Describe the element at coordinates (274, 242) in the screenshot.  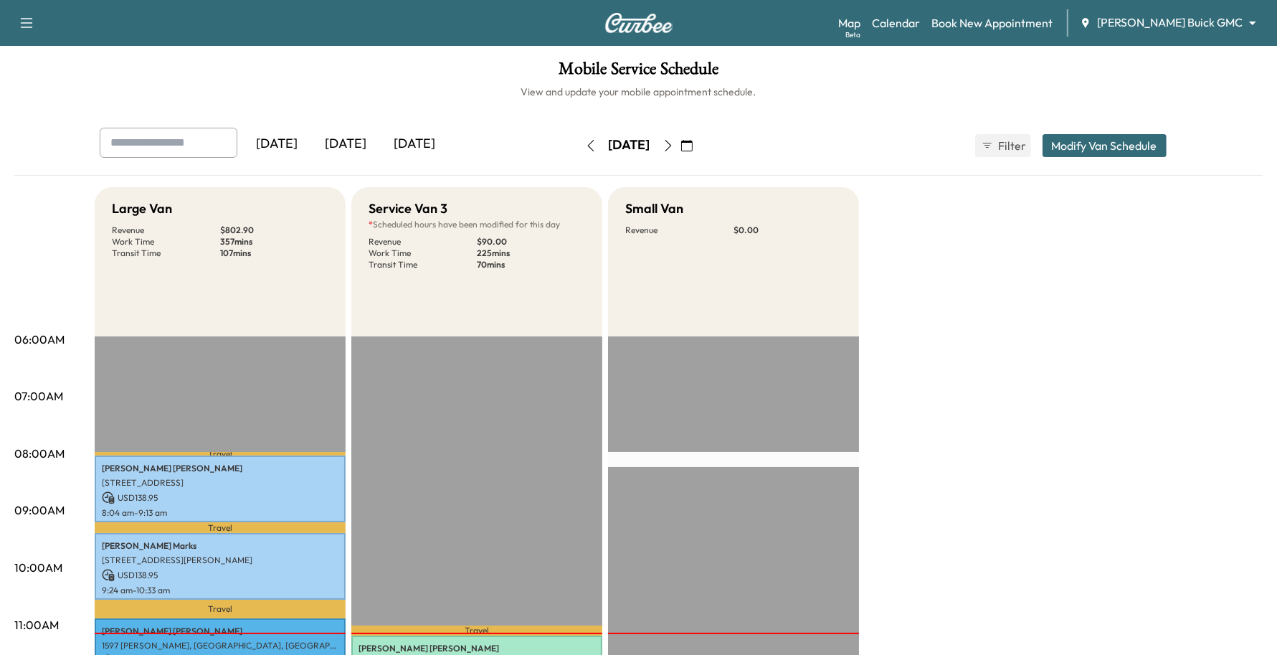
I see `p: 357 mins` at that location.